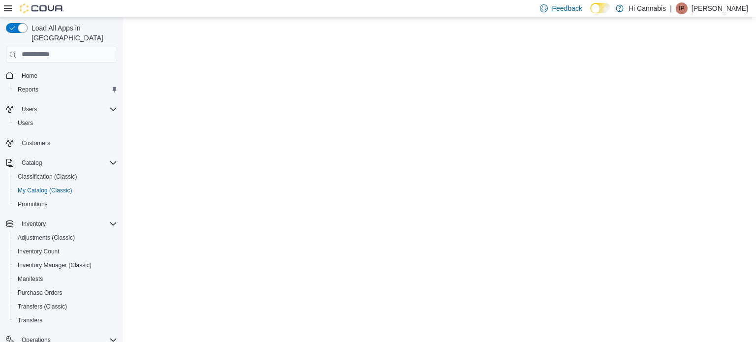  I want to click on a: Purchase Orders, so click(40, 293).